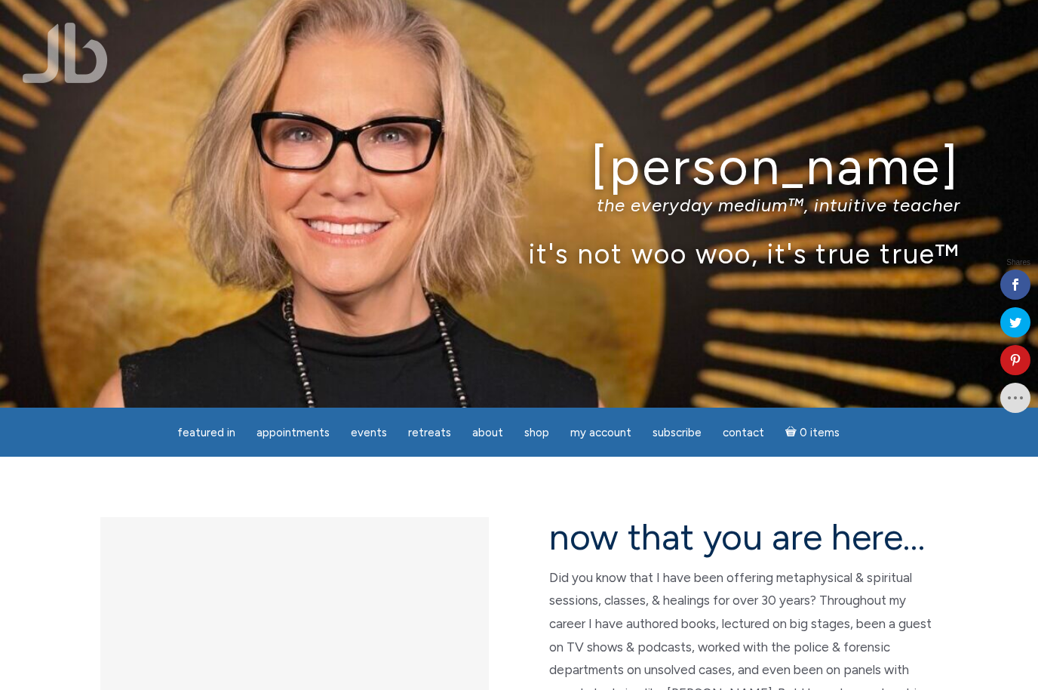 Image resolution: width=1038 pixels, height=690 pixels. I want to click on a: Subscribe, so click(677, 432).